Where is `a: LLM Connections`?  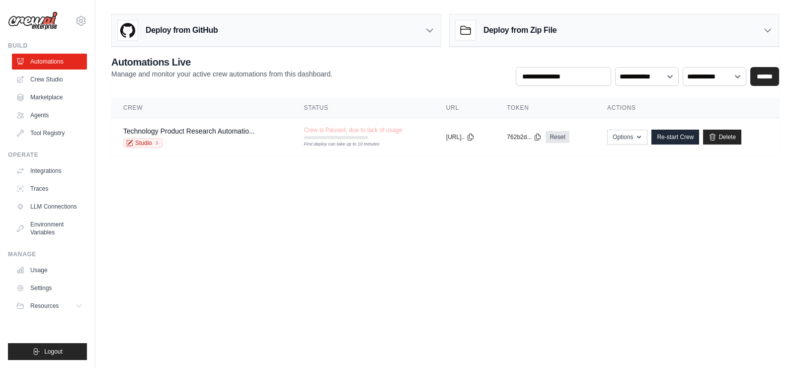
a: LLM Connections is located at coordinates (49, 207).